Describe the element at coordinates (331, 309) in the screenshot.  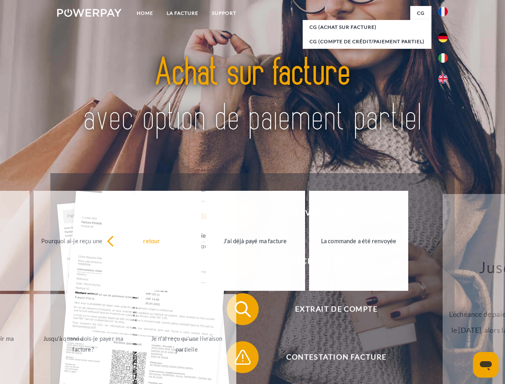
I see `button: Extrait de compte` at that location.